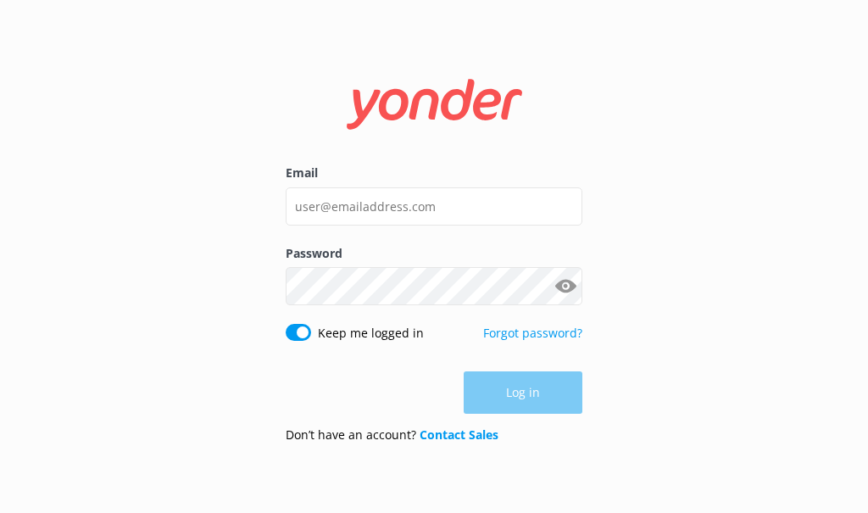 Image resolution: width=868 pixels, height=513 pixels. What do you see at coordinates (392, 435) in the screenshot?
I see `p: Don’t have an account?` at bounding box center [392, 435].